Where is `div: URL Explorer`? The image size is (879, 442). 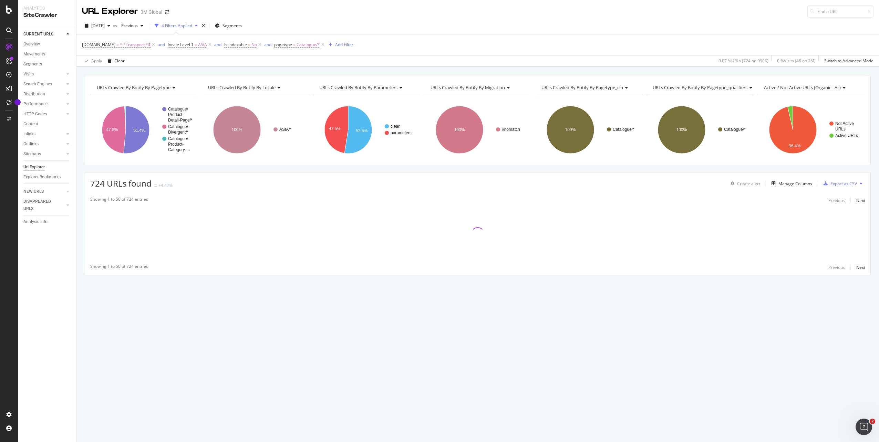
div: URL Explorer is located at coordinates (110, 11).